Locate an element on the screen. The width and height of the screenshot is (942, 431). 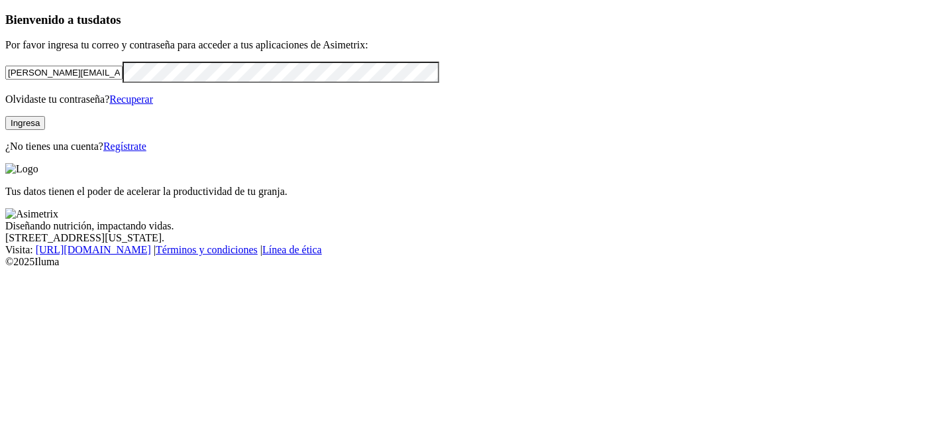
p: Por favor ingresa tu correo y contraseña para acceder a tus aplicaciones de Asimetrix: is located at coordinates (471, 45).